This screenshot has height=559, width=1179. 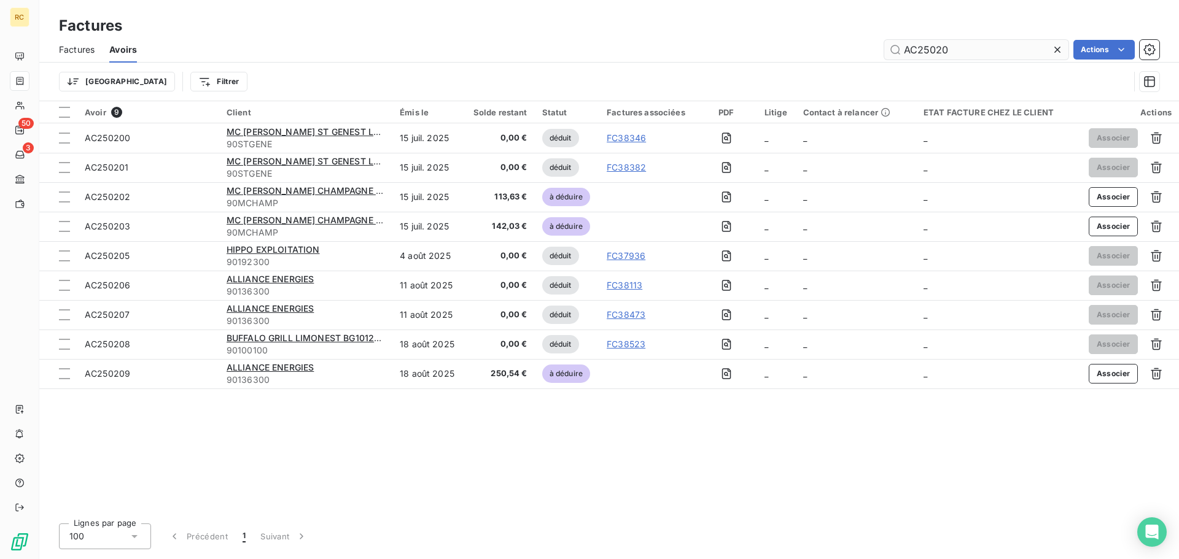 What do you see at coordinates (647, 112) in the screenshot?
I see `div: Factures associées` at bounding box center [647, 112].